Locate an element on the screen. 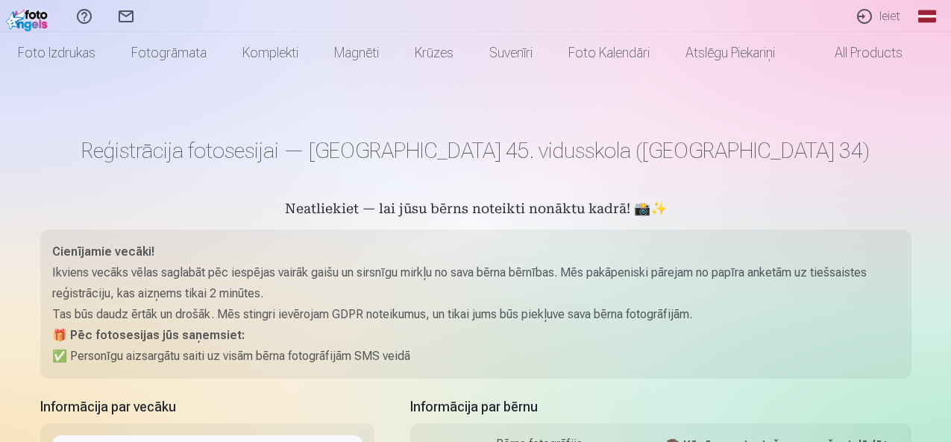 This screenshot has height=442, width=951. img: /fa1 is located at coordinates (28, 19).